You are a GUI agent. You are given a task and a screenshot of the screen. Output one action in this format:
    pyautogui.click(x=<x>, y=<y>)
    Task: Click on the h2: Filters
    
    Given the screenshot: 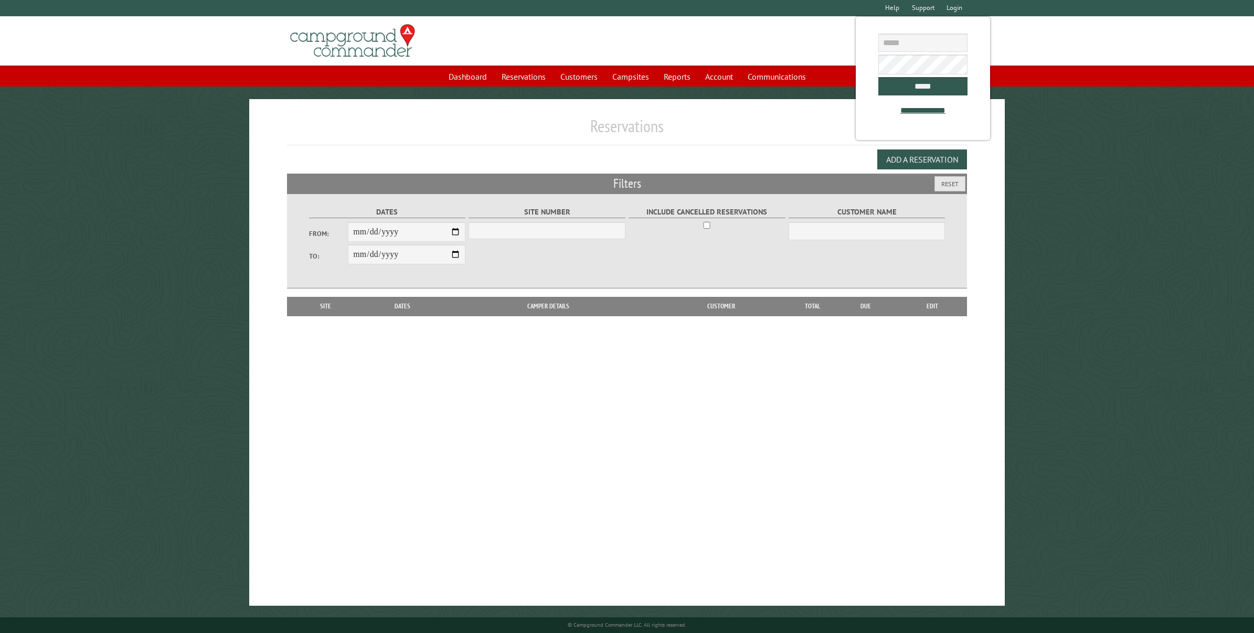 What is the action you would take?
    pyautogui.click(x=627, y=184)
    